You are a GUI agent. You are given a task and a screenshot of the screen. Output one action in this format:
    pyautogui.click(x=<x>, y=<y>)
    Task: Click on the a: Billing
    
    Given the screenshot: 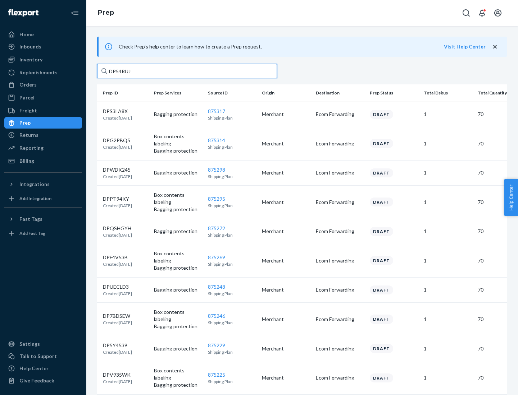 What is the action you would take?
    pyautogui.click(x=43, y=161)
    